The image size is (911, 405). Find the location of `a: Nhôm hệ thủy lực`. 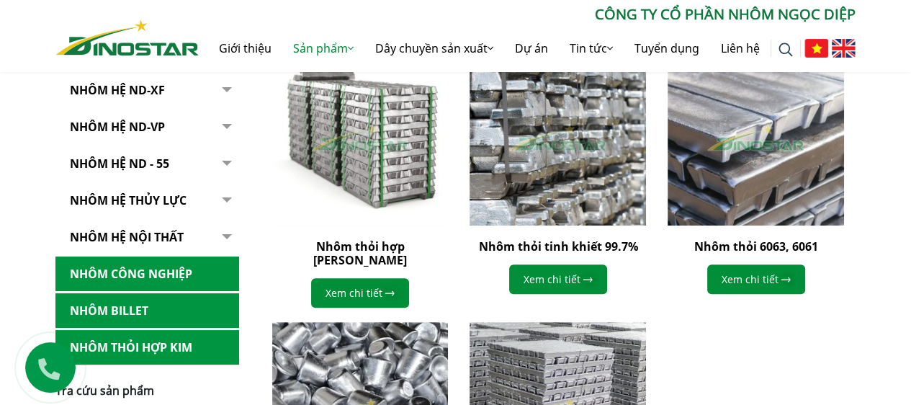

a: Nhôm hệ thủy lực is located at coordinates (147, 200).